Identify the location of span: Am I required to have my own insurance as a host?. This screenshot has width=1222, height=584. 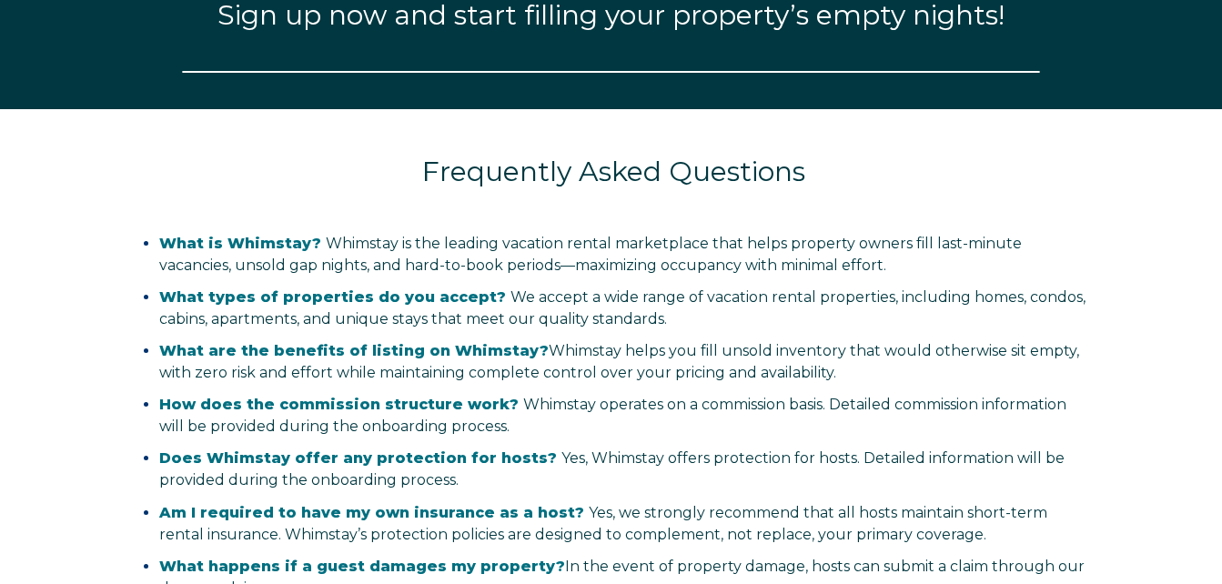
(371, 512).